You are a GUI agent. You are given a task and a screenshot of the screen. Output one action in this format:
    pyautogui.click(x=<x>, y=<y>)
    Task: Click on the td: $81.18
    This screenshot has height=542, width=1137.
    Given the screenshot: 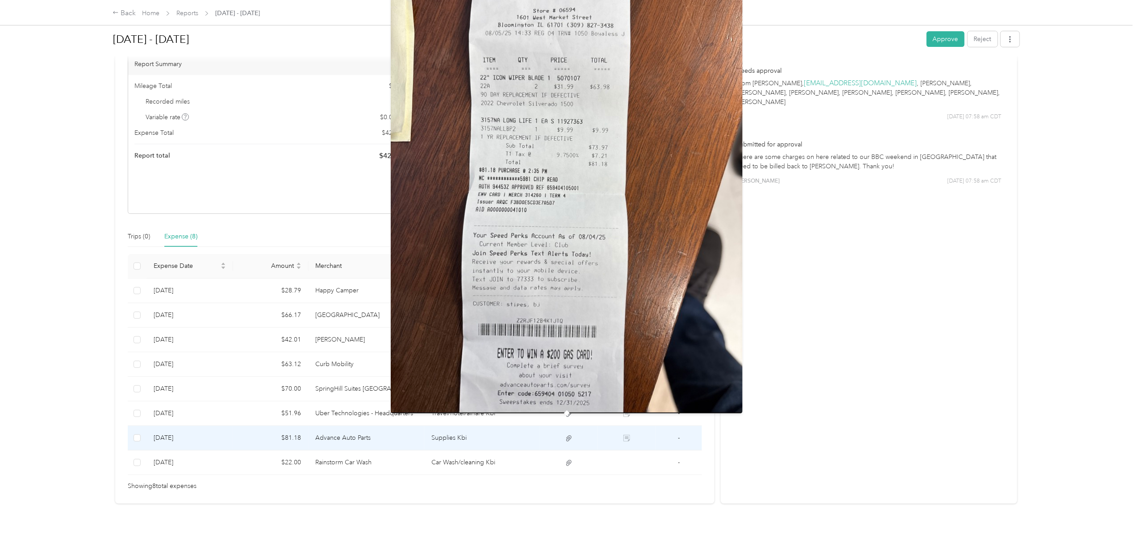 What is the action you would take?
    pyautogui.click(x=271, y=438)
    